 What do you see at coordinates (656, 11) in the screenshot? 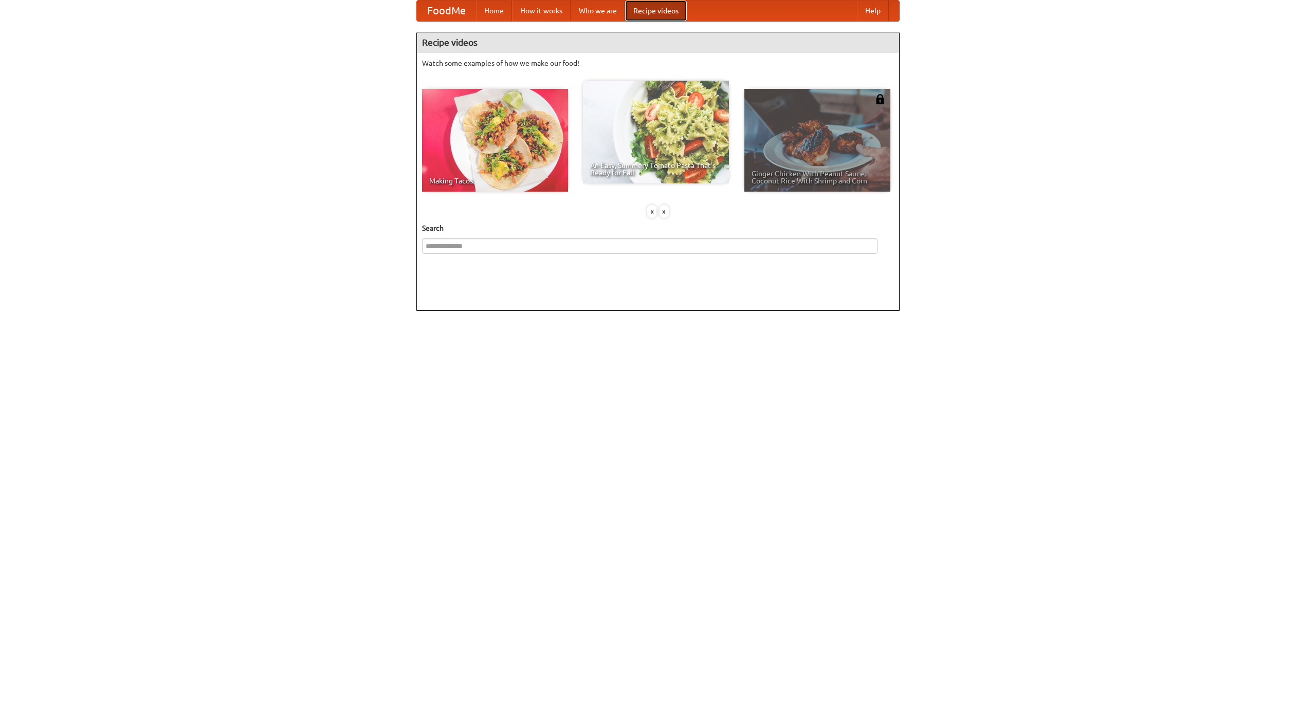
I see `a: Recipe videos` at bounding box center [656, 11].